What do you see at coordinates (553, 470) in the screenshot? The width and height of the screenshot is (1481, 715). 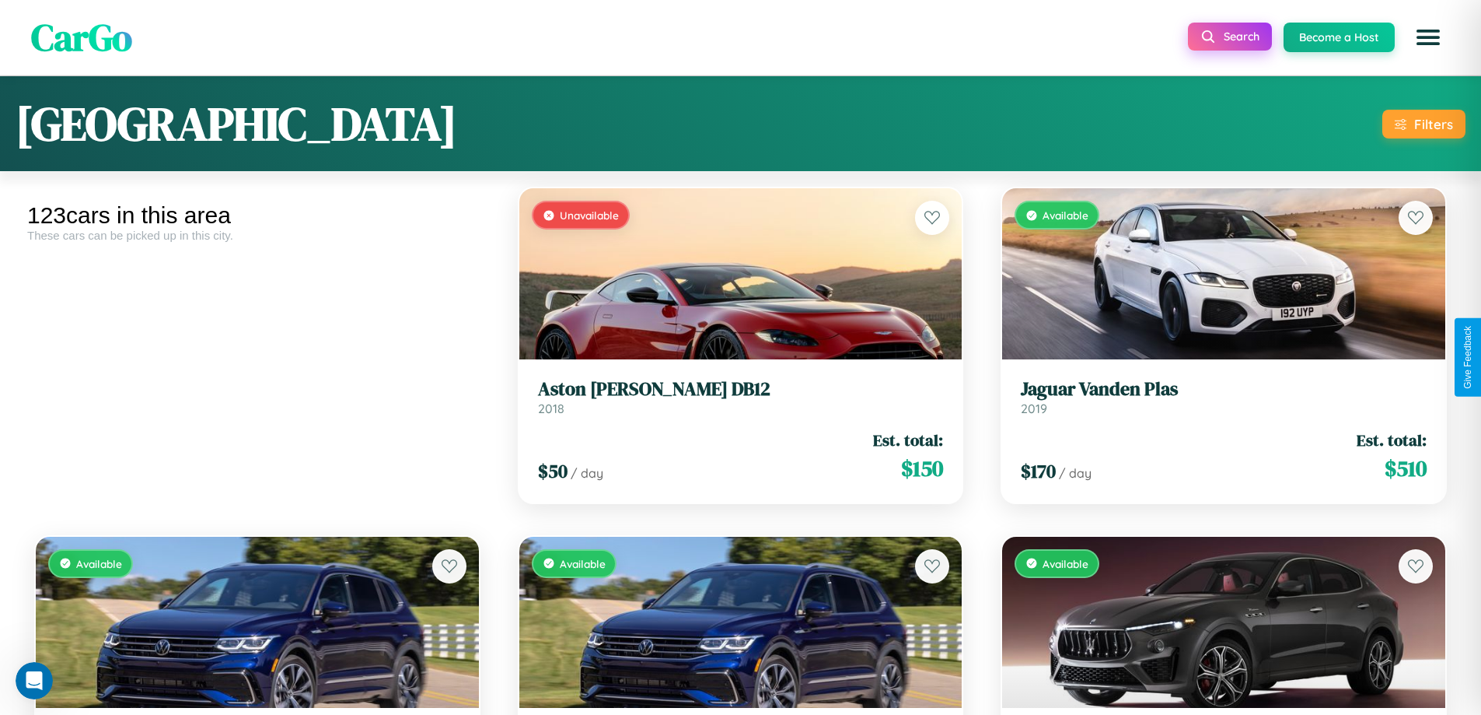 I see `span: $ 50` at bounding box center [553, 470].